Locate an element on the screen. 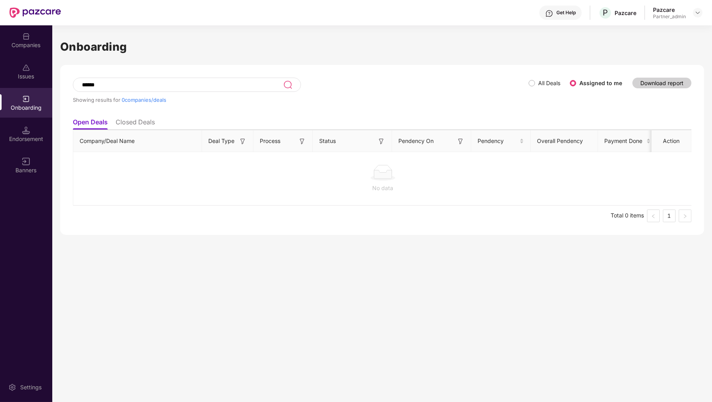 Image resolution: width=712 pixels, height=402 pixels. img: svg+xml;base64,PHN2ZyB3aWR0aD0iMTQuNSIgaGVpZ2h0PSIxNC41IiB2aWV3Qm94PSIwIDAgMTYgMTYiIGZpbGw9Im5vbm... is located at coordinates (26, 130).